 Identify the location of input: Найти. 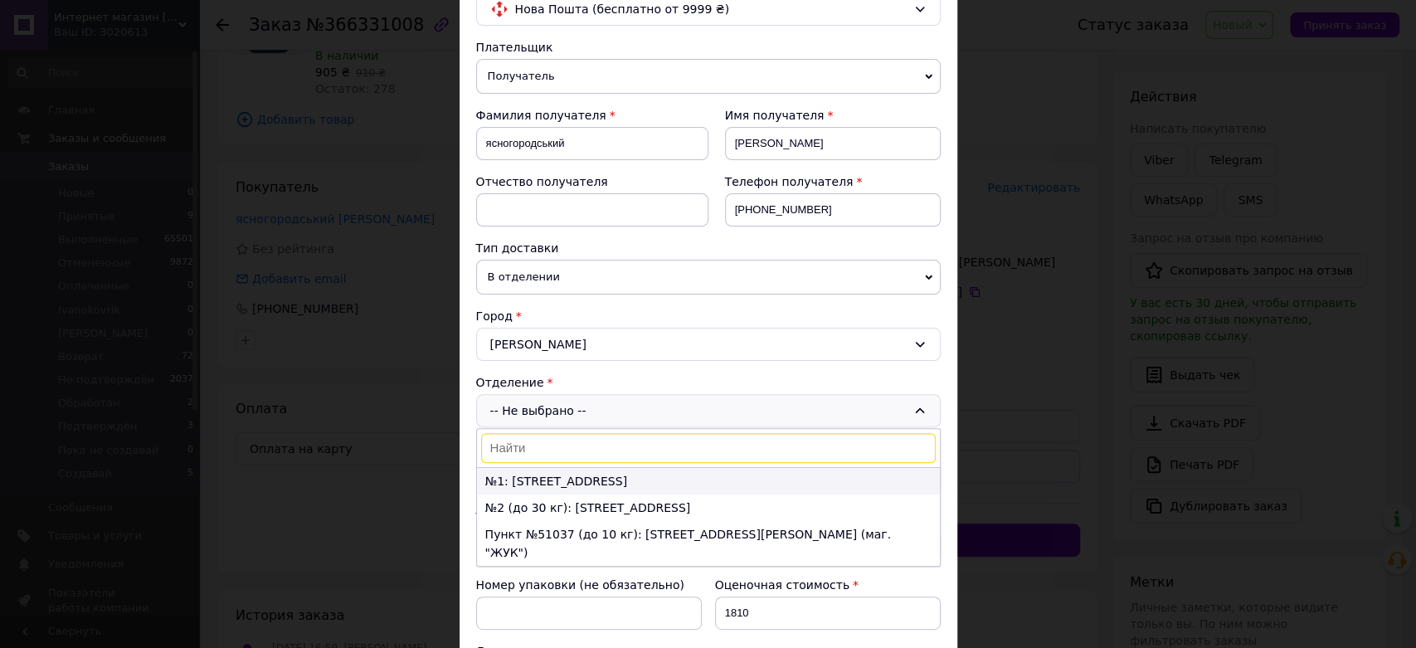
(708, 448).